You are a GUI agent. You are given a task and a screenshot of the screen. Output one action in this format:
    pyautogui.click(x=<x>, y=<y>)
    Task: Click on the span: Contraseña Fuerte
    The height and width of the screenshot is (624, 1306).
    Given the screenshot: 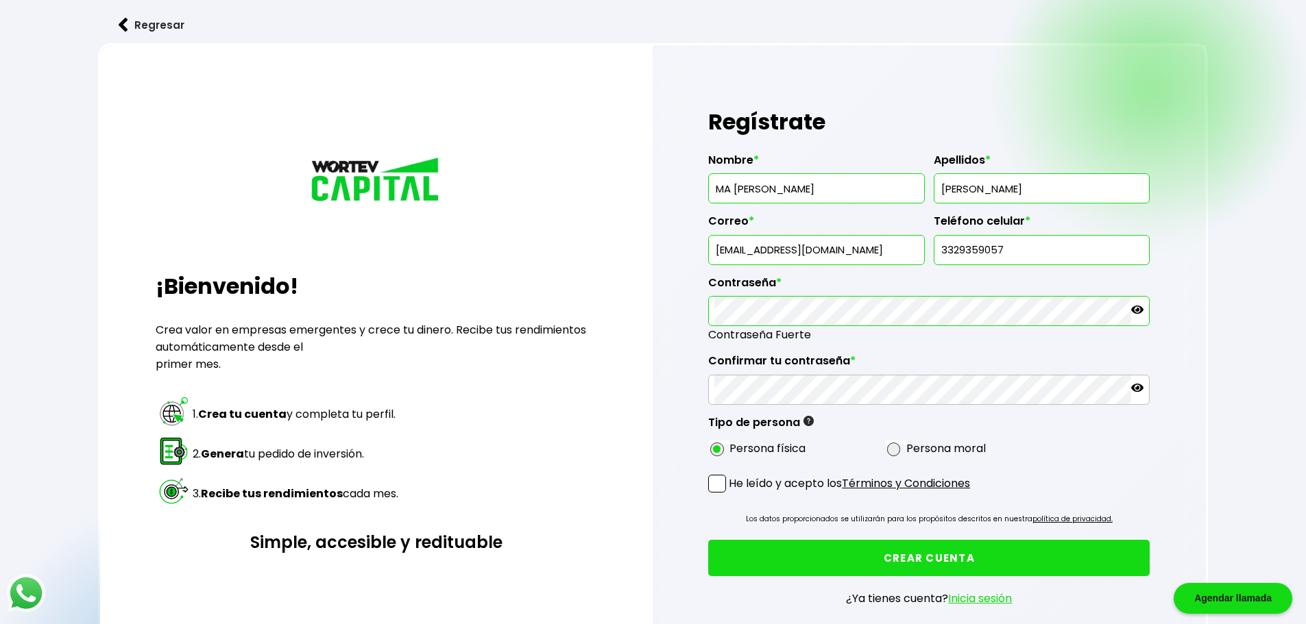 What is the action you would take?
    pyautogui.click(x=929, y=335)
    